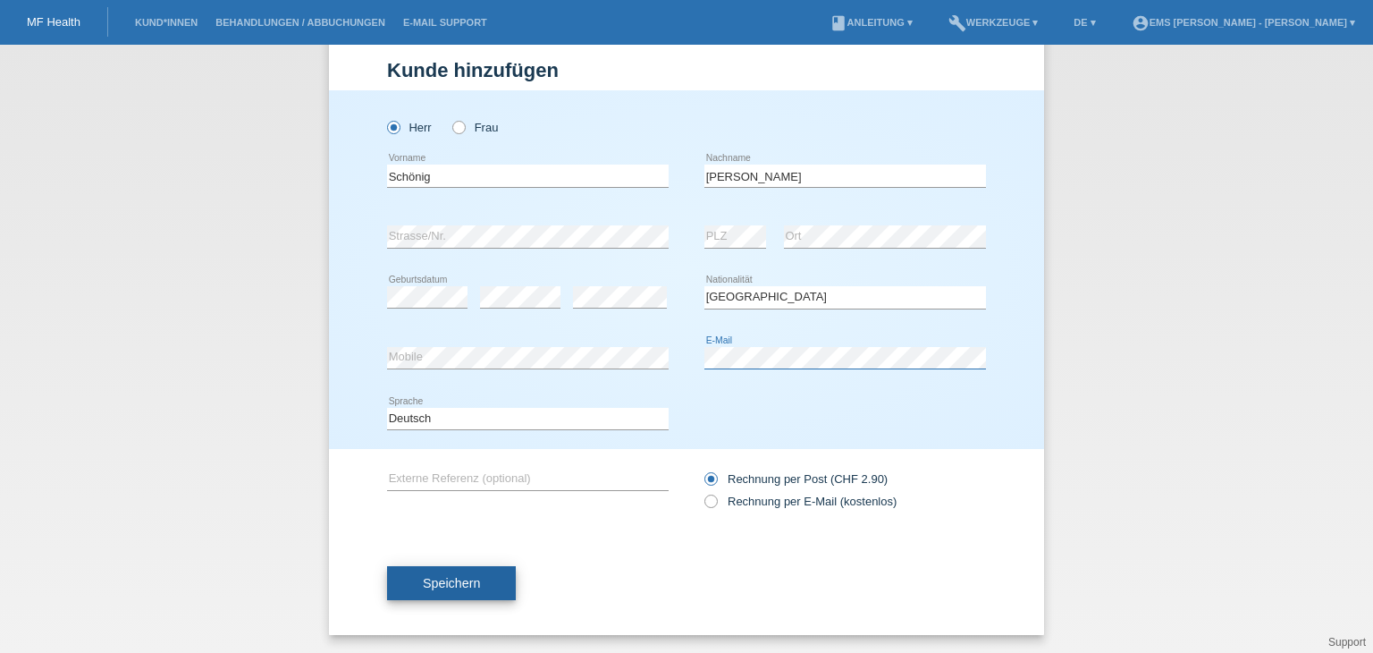  What do you see at coordinates (1348, 642) in the screenshot?
I see `a: Support` at bounding box center [1348, 642].